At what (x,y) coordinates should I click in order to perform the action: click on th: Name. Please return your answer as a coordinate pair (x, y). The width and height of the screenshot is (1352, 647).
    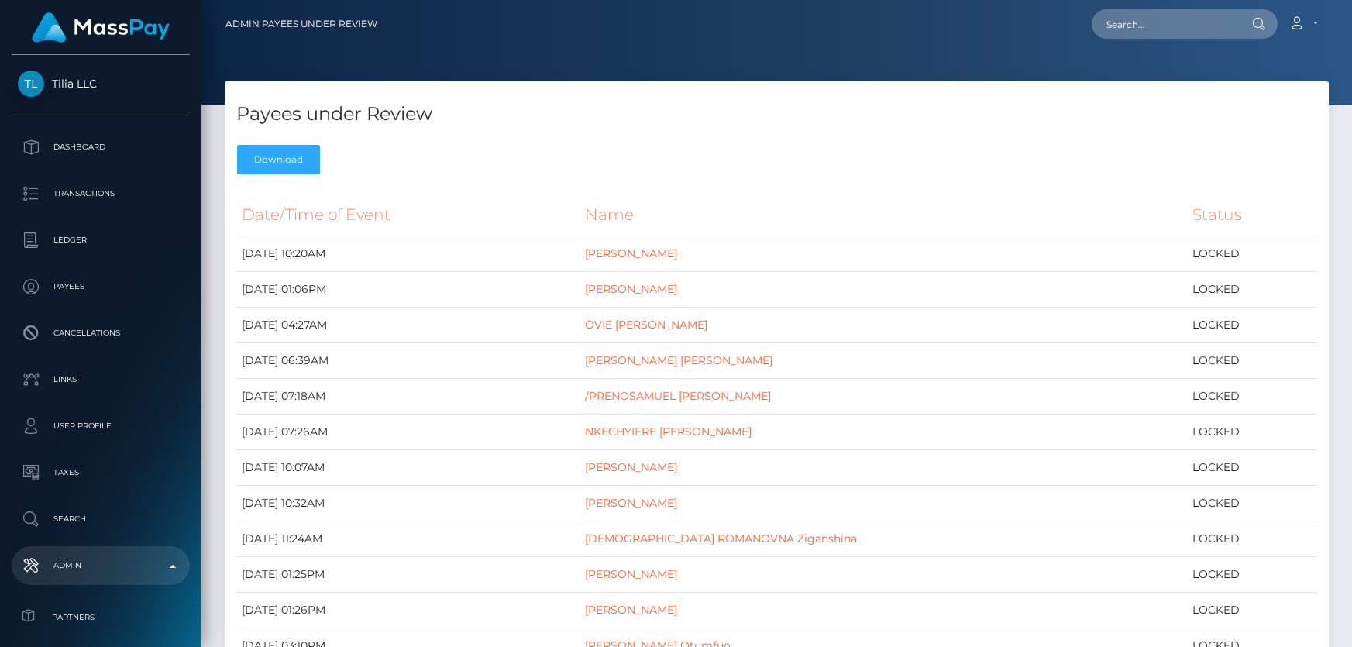
    Looking at the image, I should click on (883, 215).